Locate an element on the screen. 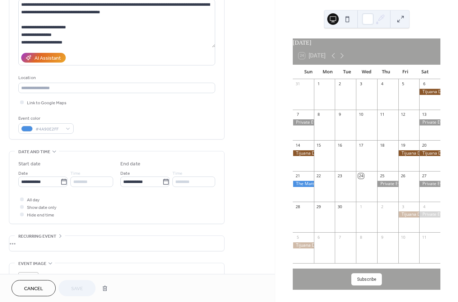 This screenshot has height=302, width=458. span: Recurring event is located at coordinates (37, 236).